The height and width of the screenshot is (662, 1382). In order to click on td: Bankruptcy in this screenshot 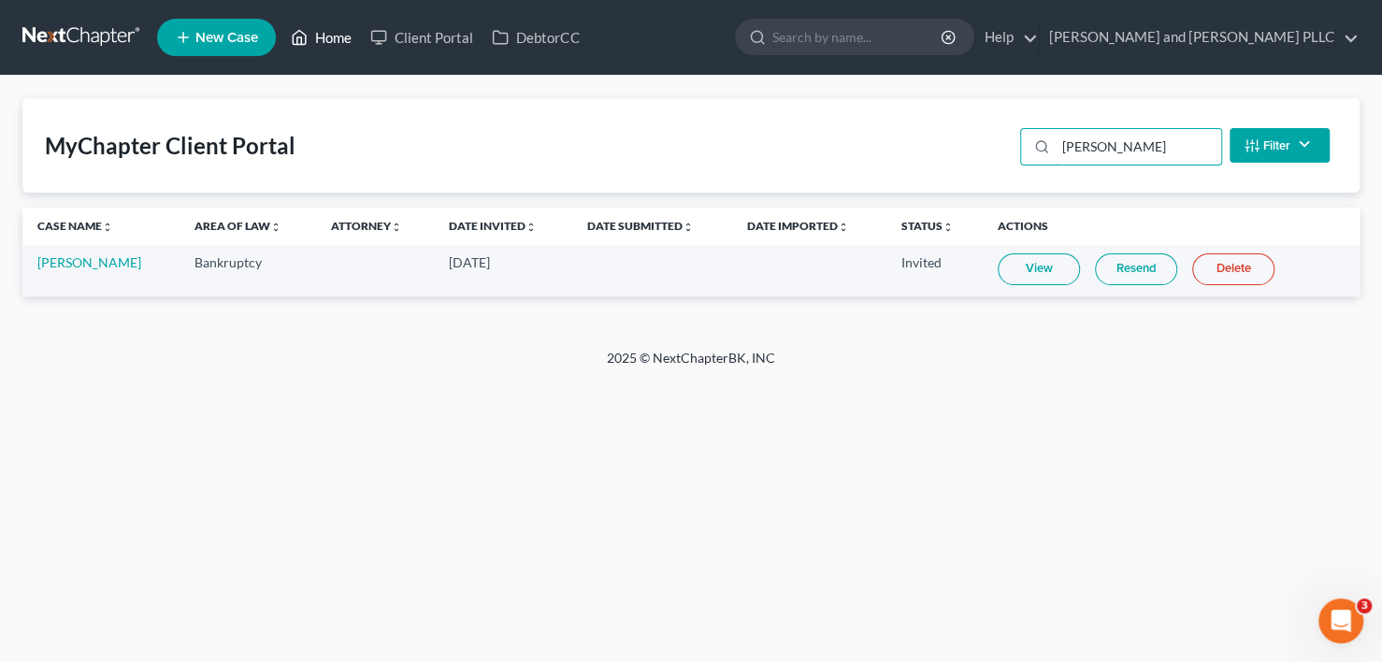, I will do `click(247, 270)`.